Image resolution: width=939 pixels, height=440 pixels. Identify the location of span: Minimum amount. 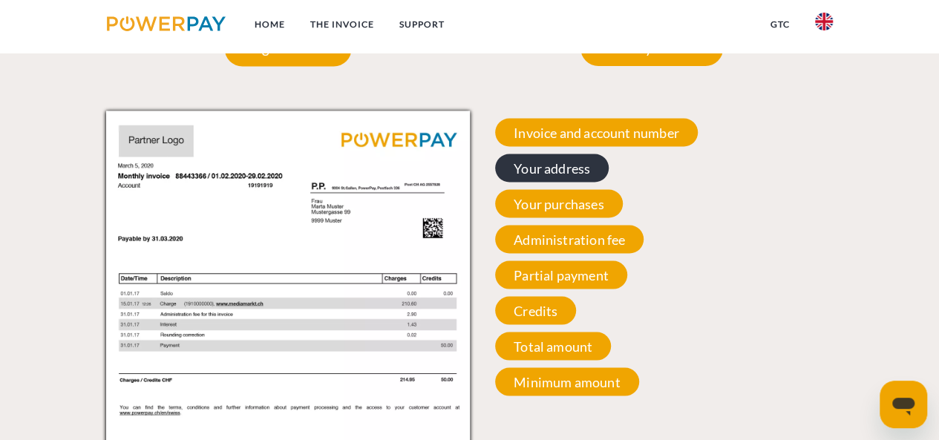
(567, 381).